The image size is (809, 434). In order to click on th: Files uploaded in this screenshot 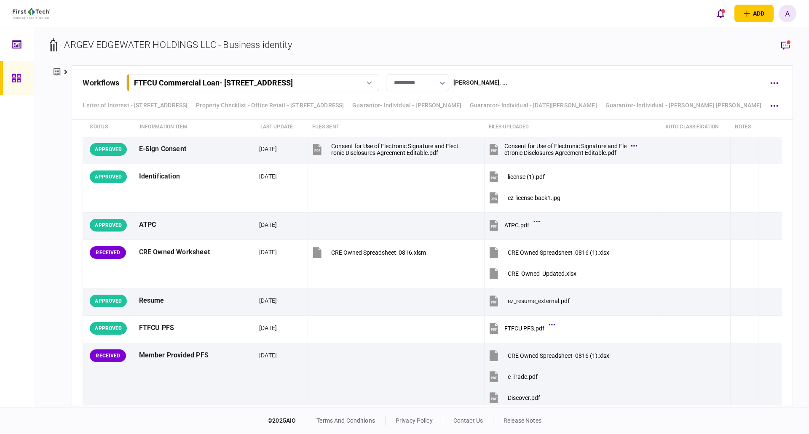, I will do `click(572, 127)`.